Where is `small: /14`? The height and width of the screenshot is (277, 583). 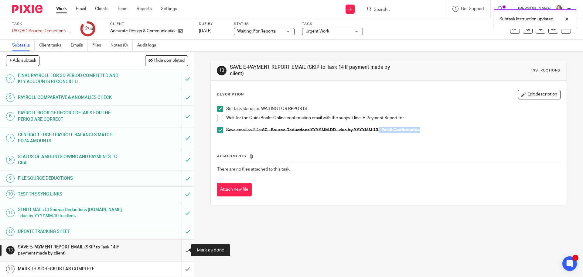
small: /14 is located at coordinates (90, 29).